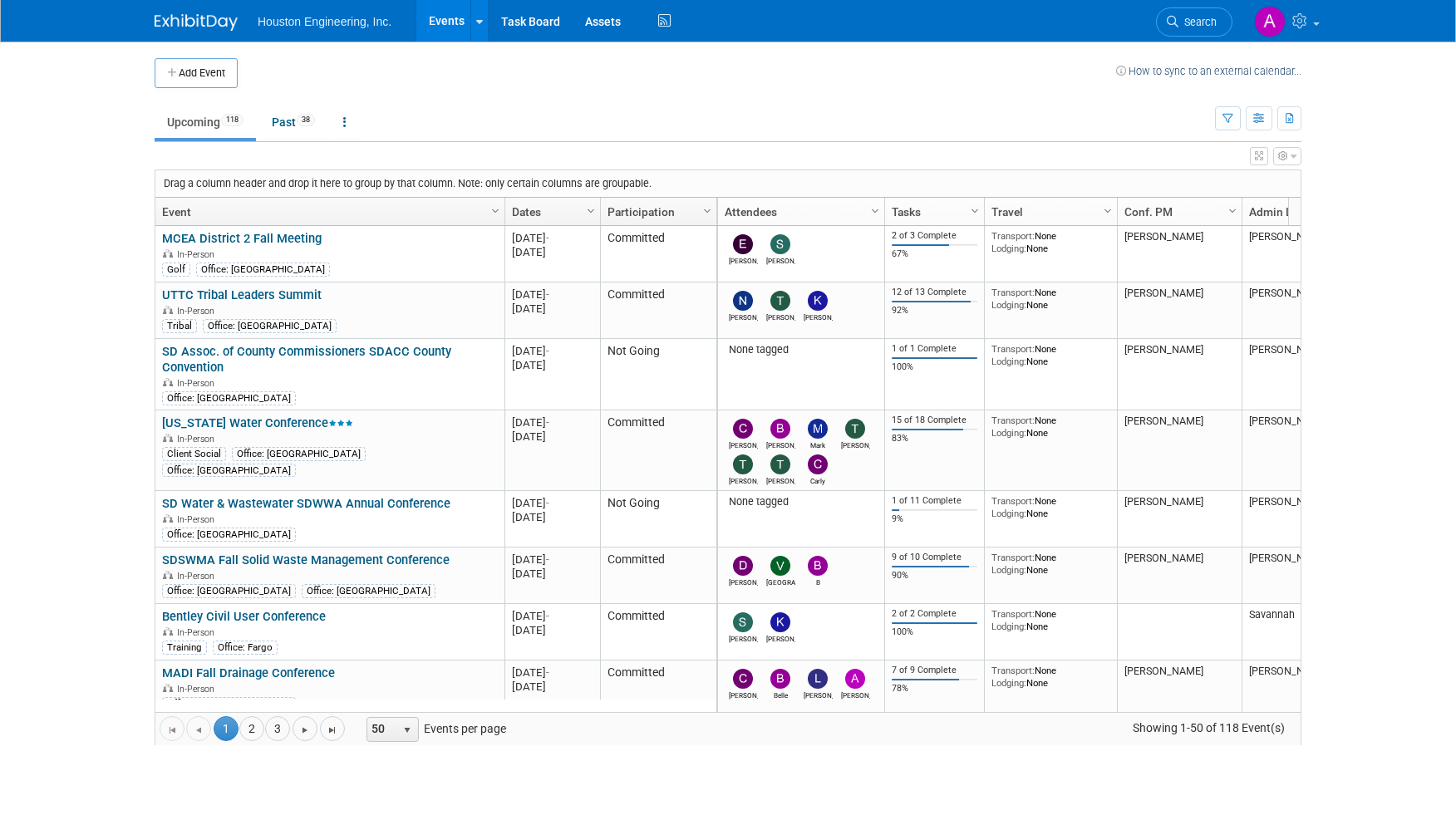  Describe the element at coordinates (1302, 212) in the screenshot. I see `a: Admin Lead` at that location.